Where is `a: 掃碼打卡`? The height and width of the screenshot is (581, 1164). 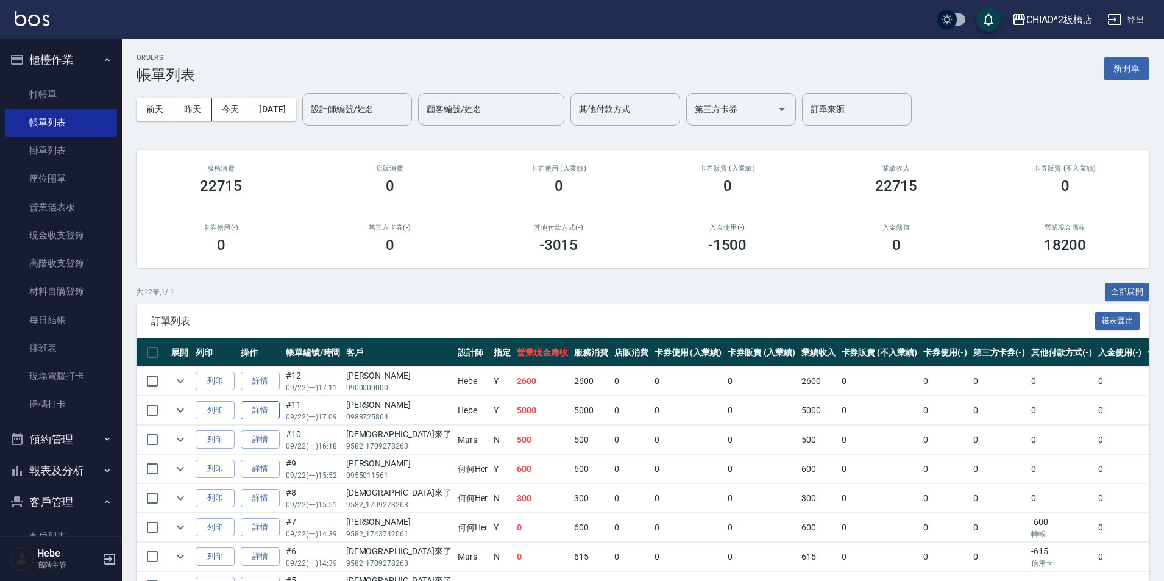
a: 掃碼打卡 is located at coordinates (61, 404).